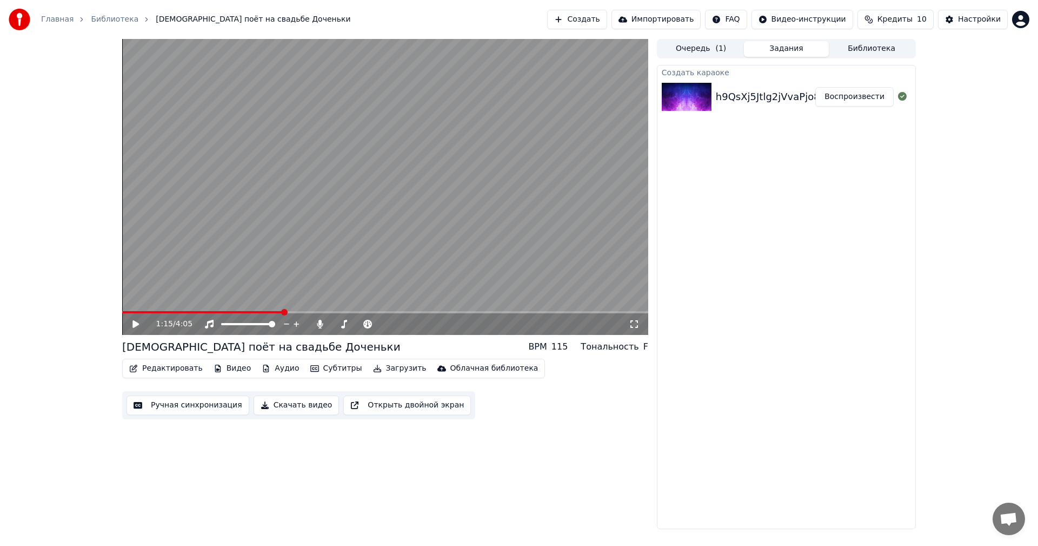  What do you see at coordinates (803, 19) in the screenshot?
I see `button: Видео-инструкции` at bounding box center [803, 19].